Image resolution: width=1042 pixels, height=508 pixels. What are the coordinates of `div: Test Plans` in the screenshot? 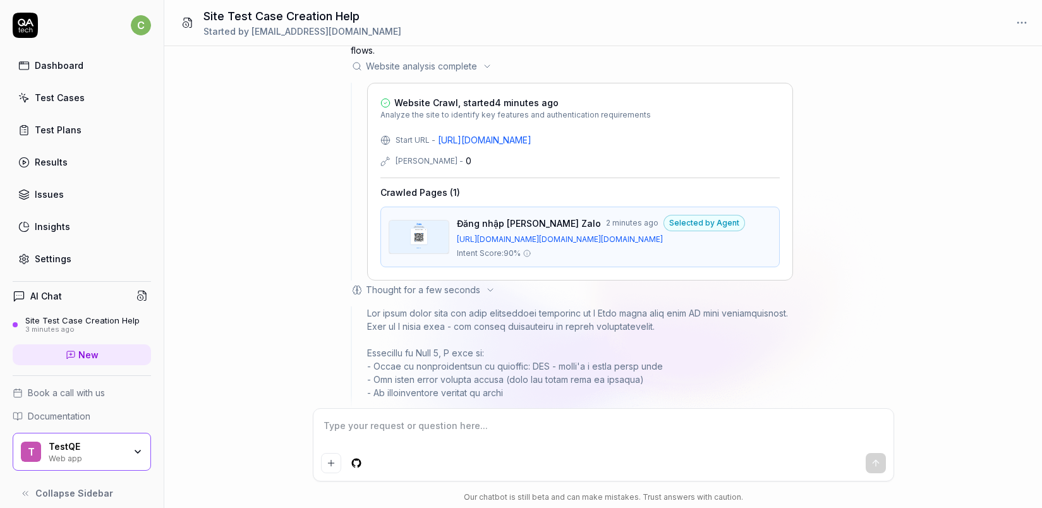 It's located at (58, 130).